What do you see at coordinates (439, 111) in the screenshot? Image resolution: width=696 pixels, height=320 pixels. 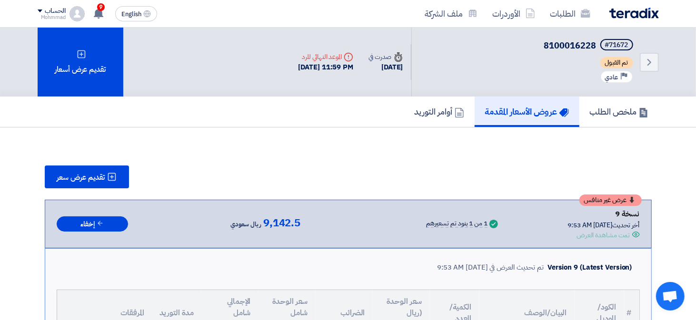 I see `h5: أوامر التوريد` at bounding box center [439, 111].